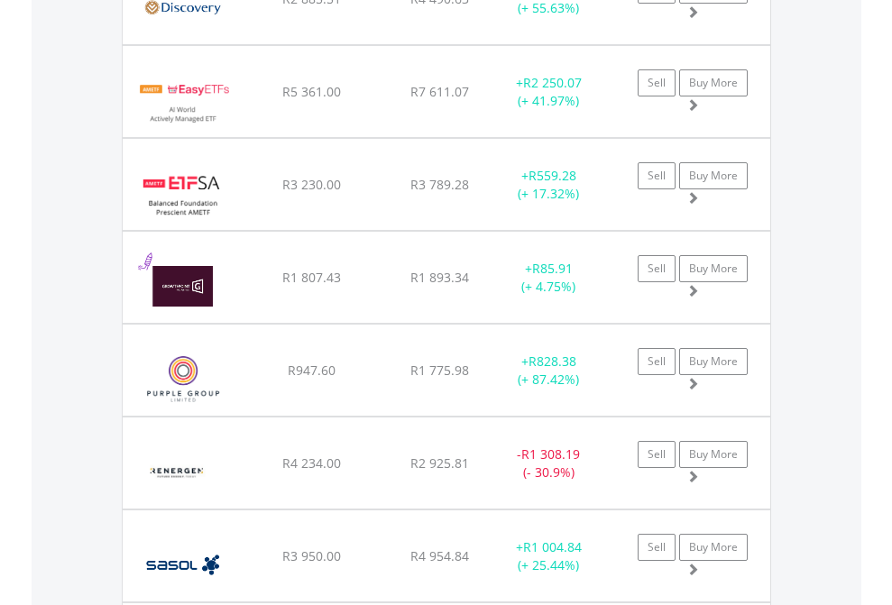  Describe the element at coordinates (550, 454) in the screenshot. I see `span: R1 308.19` at that location.